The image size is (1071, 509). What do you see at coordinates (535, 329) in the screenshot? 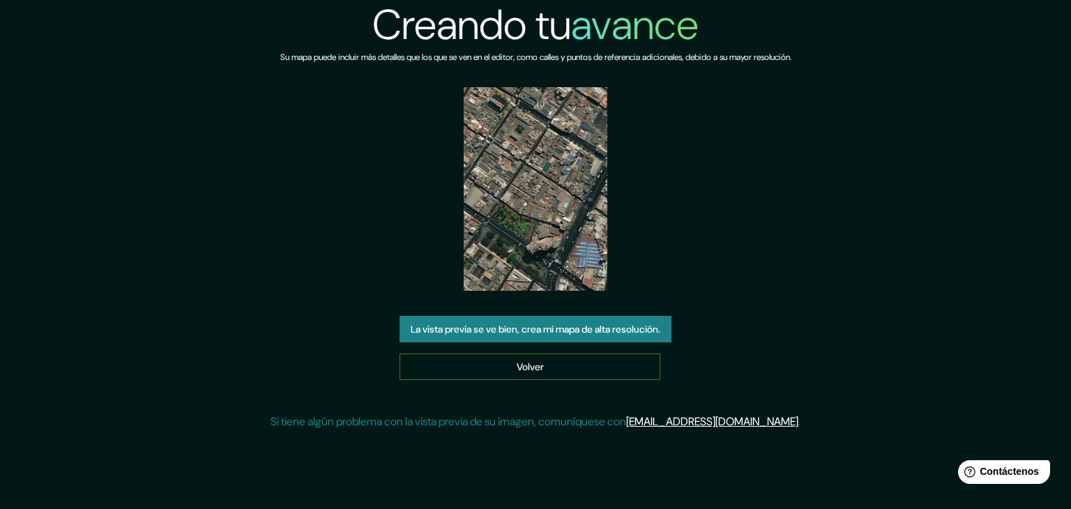
I see `button: La vista previa se ve bien, crea mi mapa de alta resolución.` at bounding box center [535, 329].